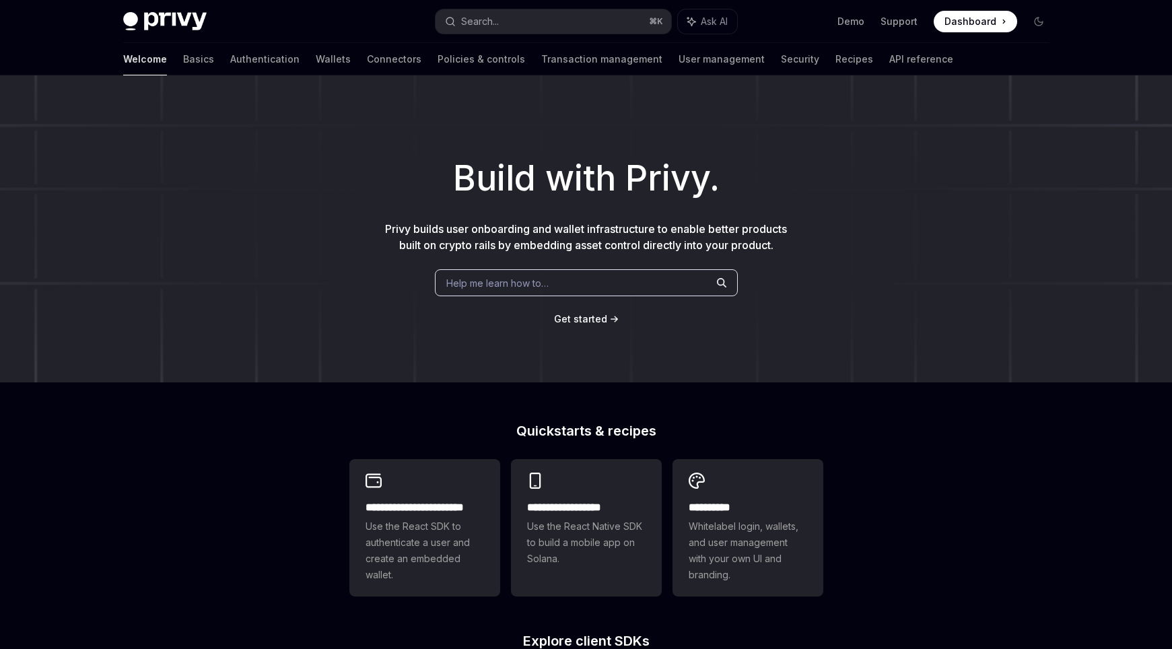 The width and height of the screenshot is (1172, 649). Describe the element at coordinates (498, 283) in the screenshot. I see `span: Help me learn how to…` at that location.